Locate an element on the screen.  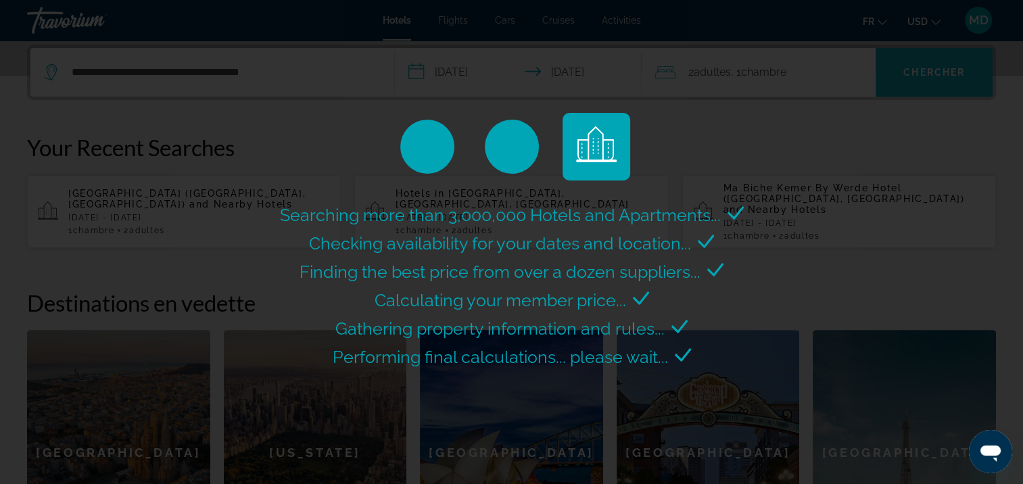
span: Checking availability for your dates and location... is located at coordinates (500, 243).